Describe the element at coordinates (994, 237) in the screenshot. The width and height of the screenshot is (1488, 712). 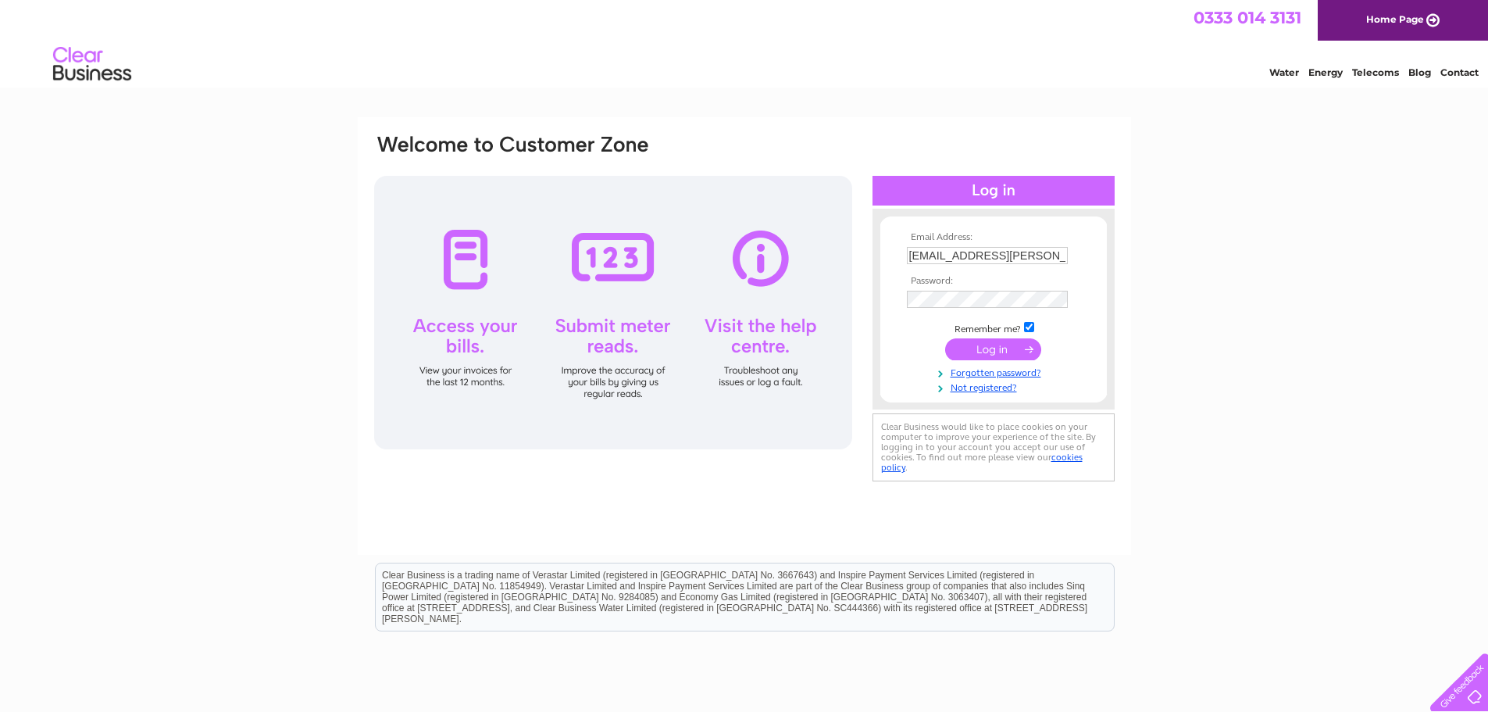
I see `th: Email Address:` at that location.